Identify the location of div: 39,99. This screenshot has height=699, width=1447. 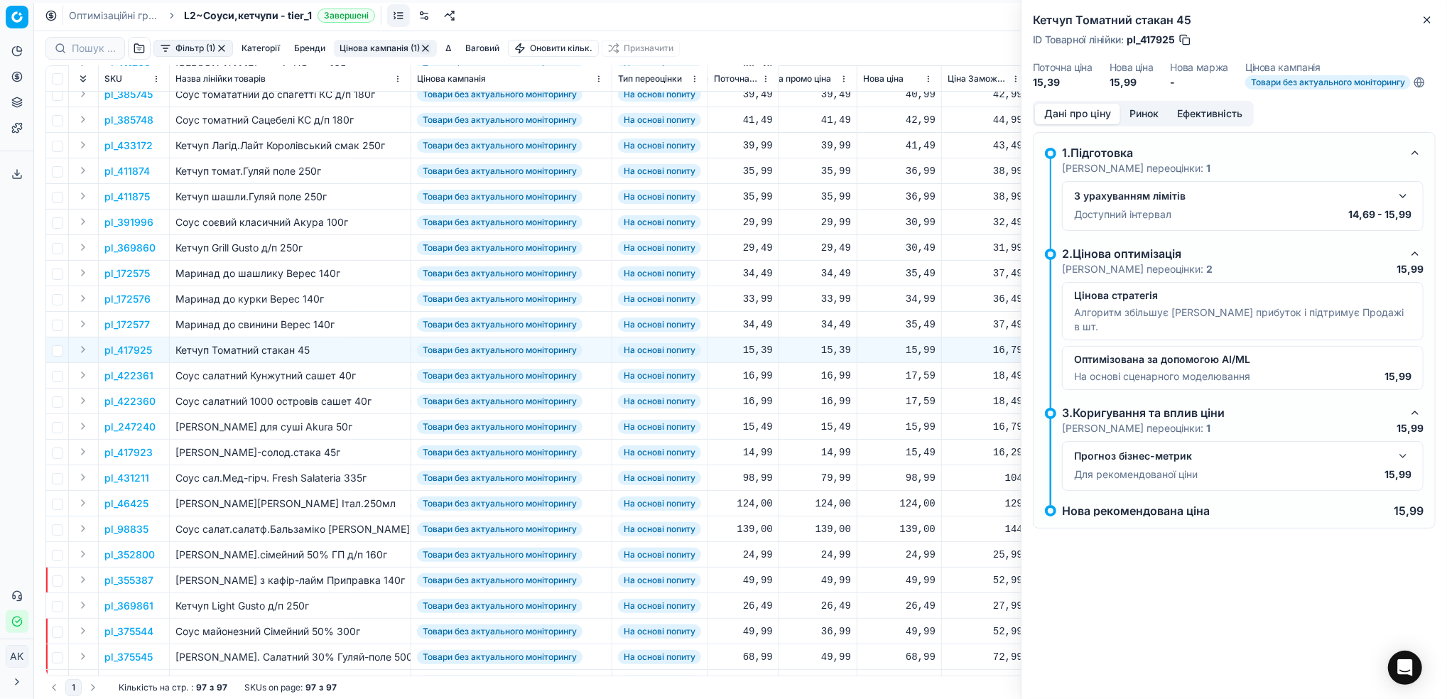
(799, 146).